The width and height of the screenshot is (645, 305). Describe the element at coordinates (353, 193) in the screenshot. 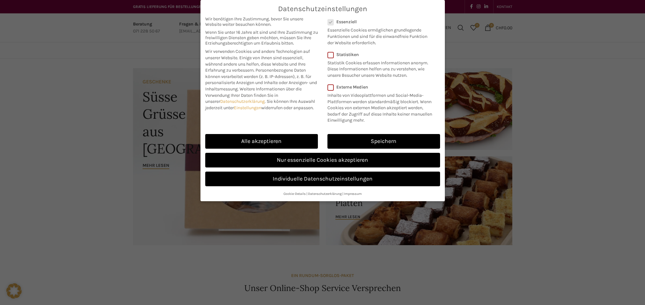

I see `a: Impressum` at that location.